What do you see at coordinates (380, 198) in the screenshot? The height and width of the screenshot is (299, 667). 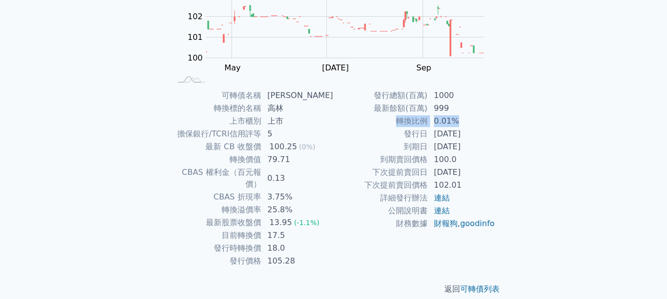 I see `td: 詳細發行辦法` at bounding box center [380, 198].